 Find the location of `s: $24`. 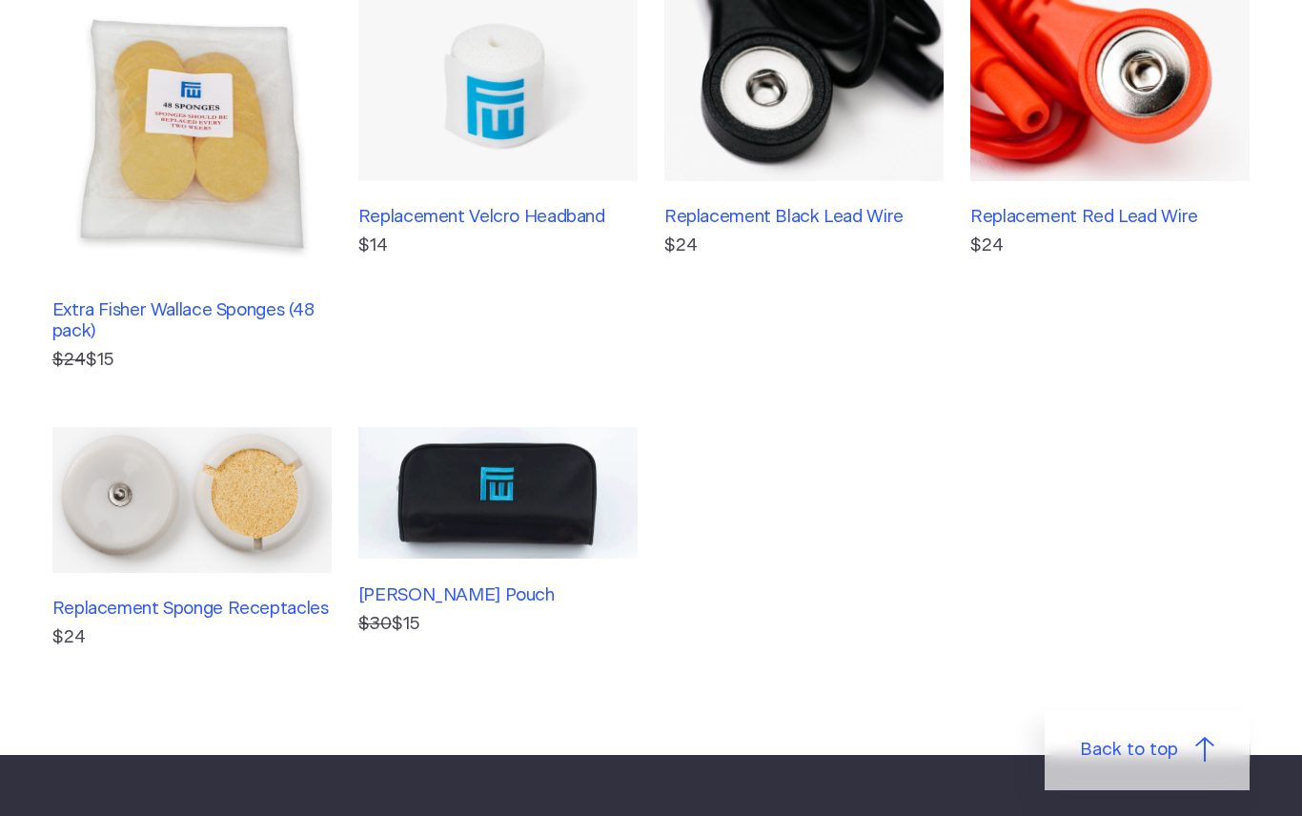

s: $24 is located at coordinates (69, 359).